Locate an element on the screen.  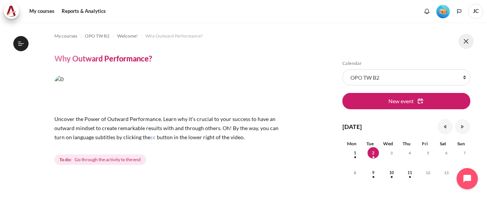
span: Fri is located at coordinates (424, 144).